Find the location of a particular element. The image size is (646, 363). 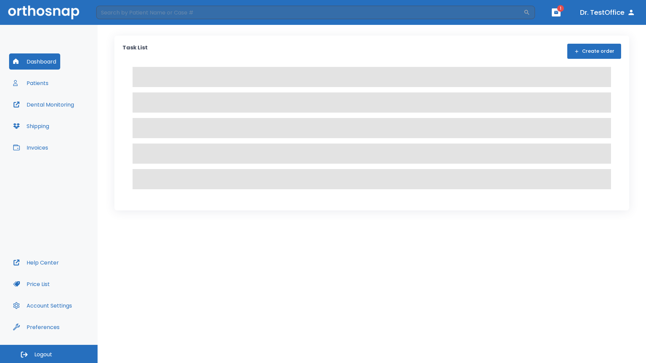

button: Account Settings is located at coordinates (42, 306).